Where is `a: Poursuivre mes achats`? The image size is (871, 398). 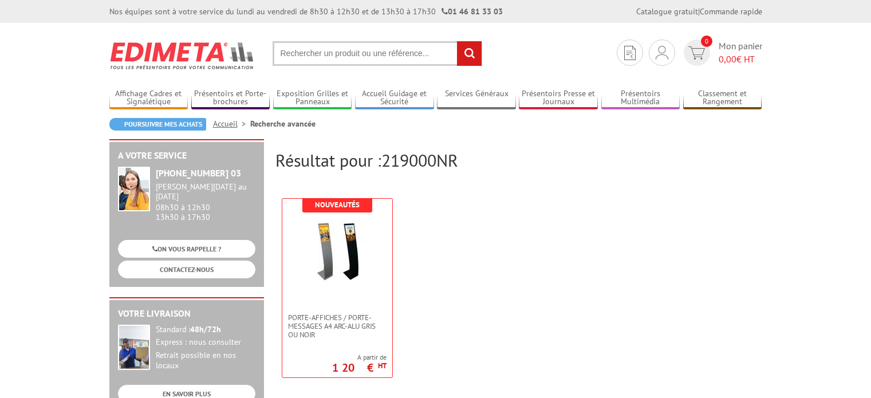 a: Poursuivre mes achats is located at coordinates (157, 124).